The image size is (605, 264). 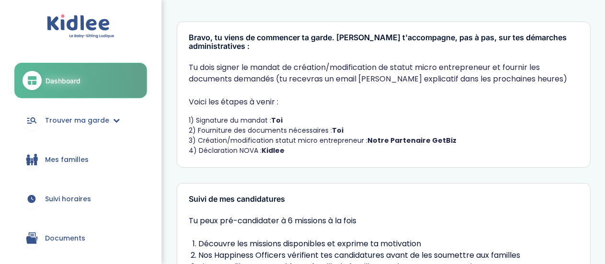 I want to click on li: Découvre les missions disponibles et exprime ta motivation, so click(x=389, y=244).